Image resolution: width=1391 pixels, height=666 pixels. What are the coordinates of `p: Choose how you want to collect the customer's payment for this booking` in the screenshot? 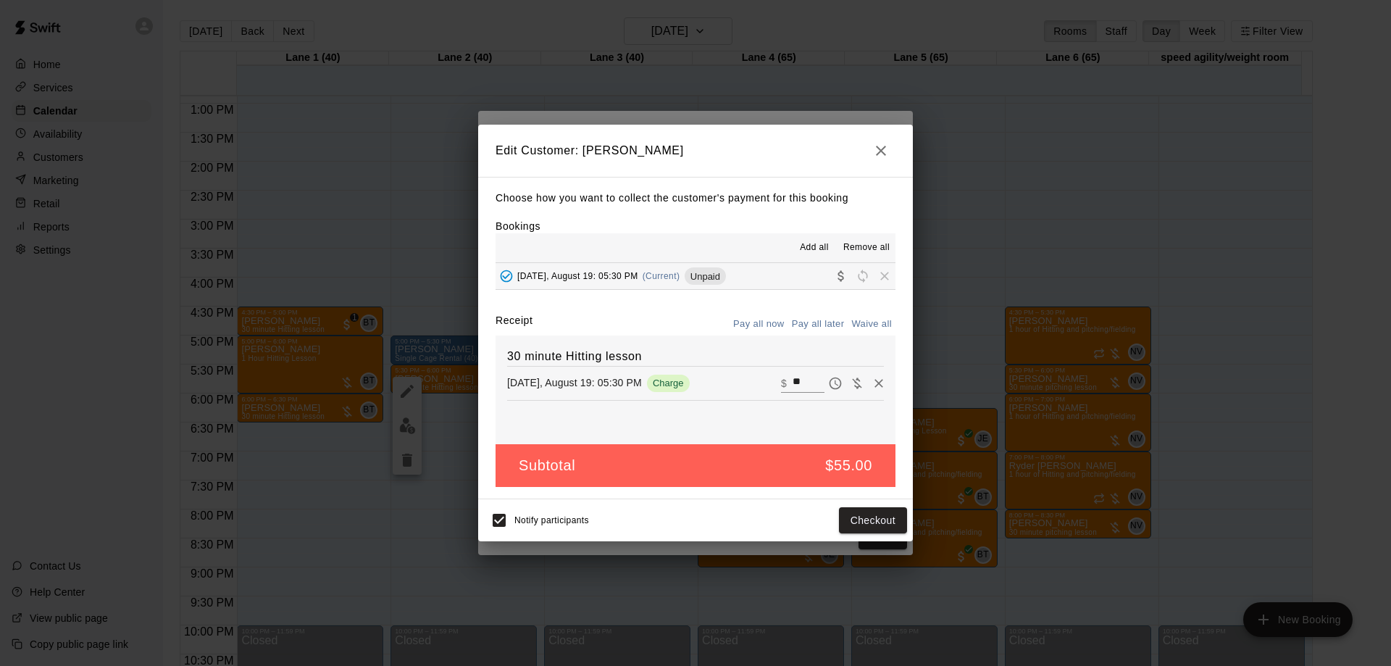 It's located at (695, 198).